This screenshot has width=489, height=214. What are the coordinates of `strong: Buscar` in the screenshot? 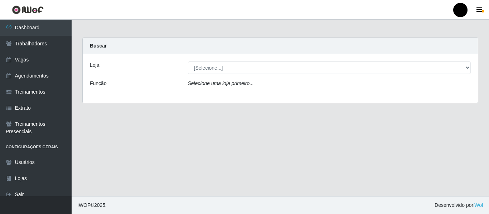 It's located at (98, 46).